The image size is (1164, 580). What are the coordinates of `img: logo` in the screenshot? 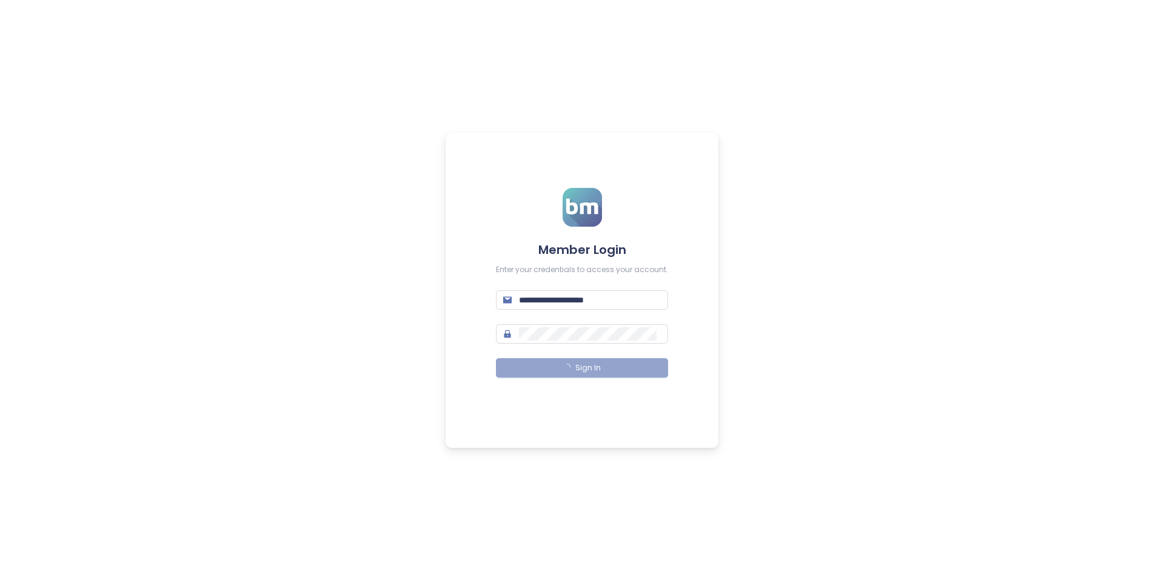 It's located at (582, 207).